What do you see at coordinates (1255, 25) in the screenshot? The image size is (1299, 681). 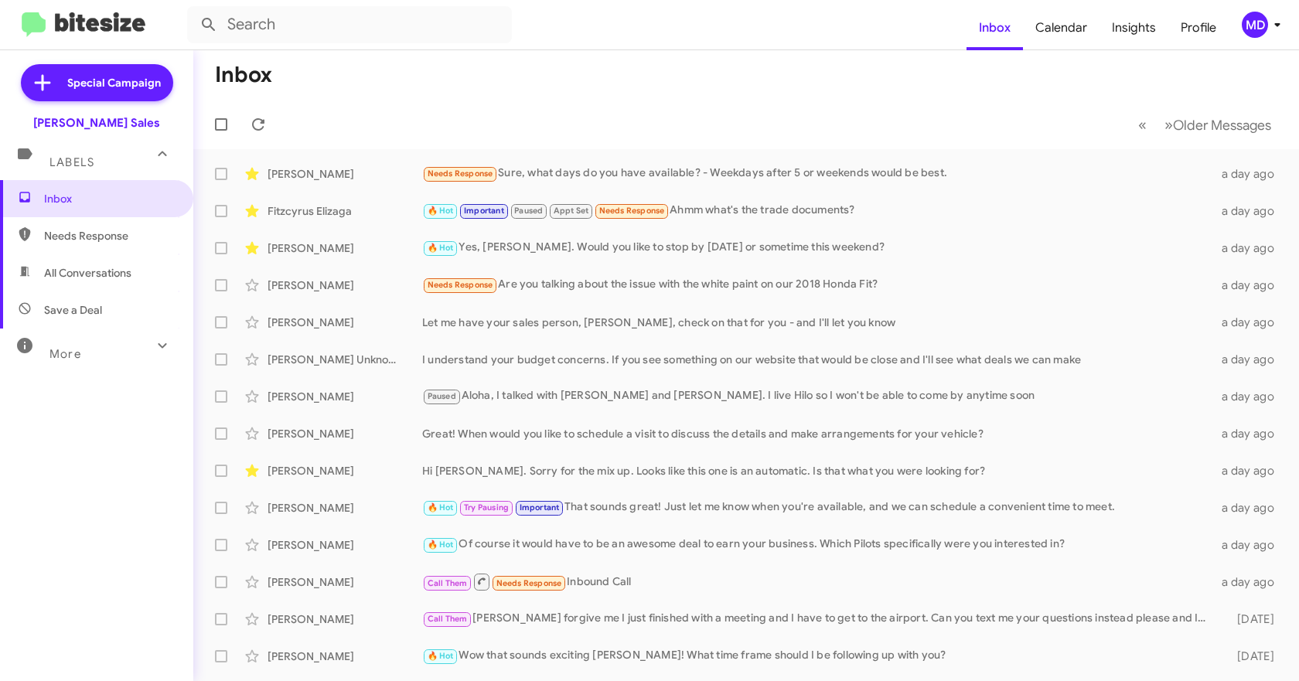 I see `button: MD` at bounding box center [1255, 25].